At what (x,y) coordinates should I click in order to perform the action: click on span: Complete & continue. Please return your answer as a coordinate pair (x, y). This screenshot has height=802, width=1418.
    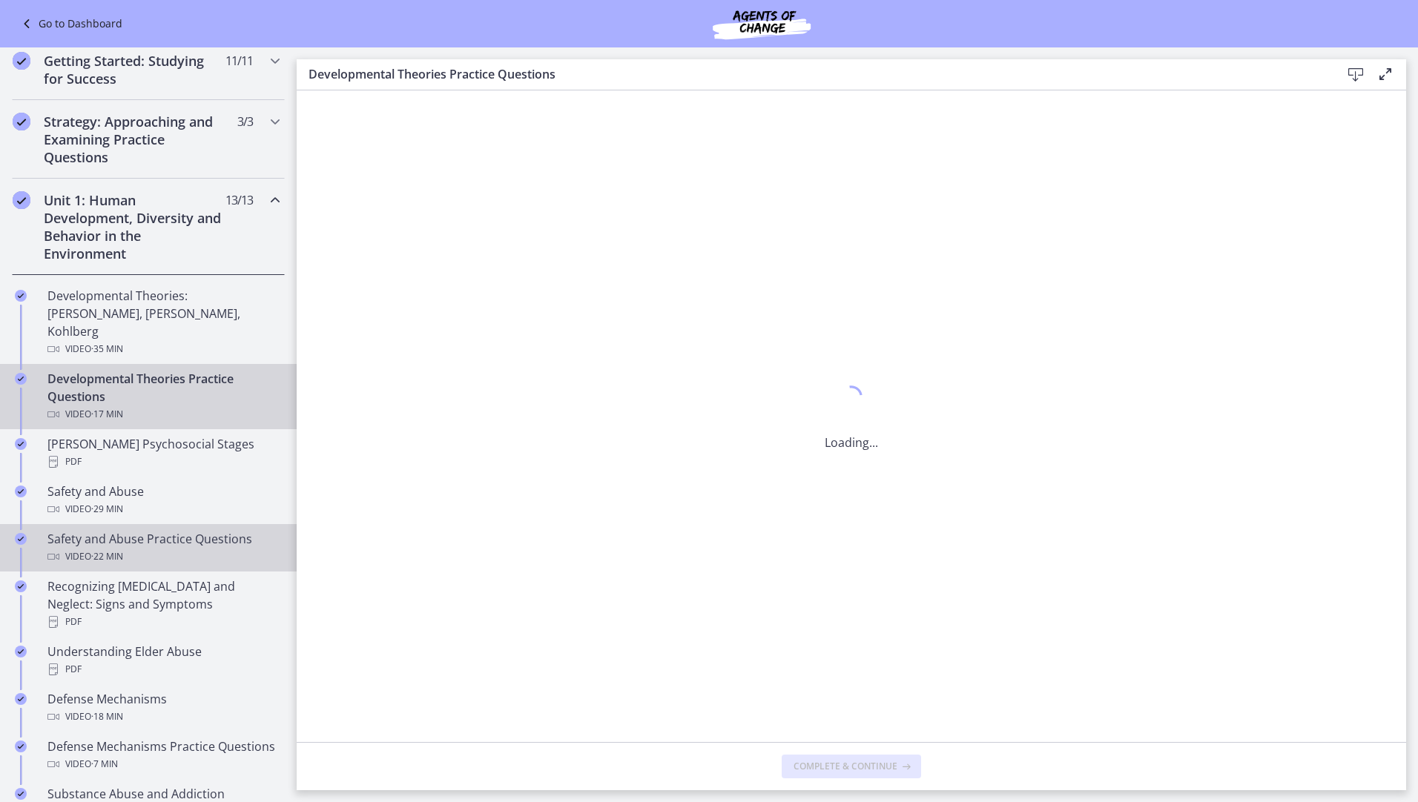
    Looking at the image, I should click on (845, 767).